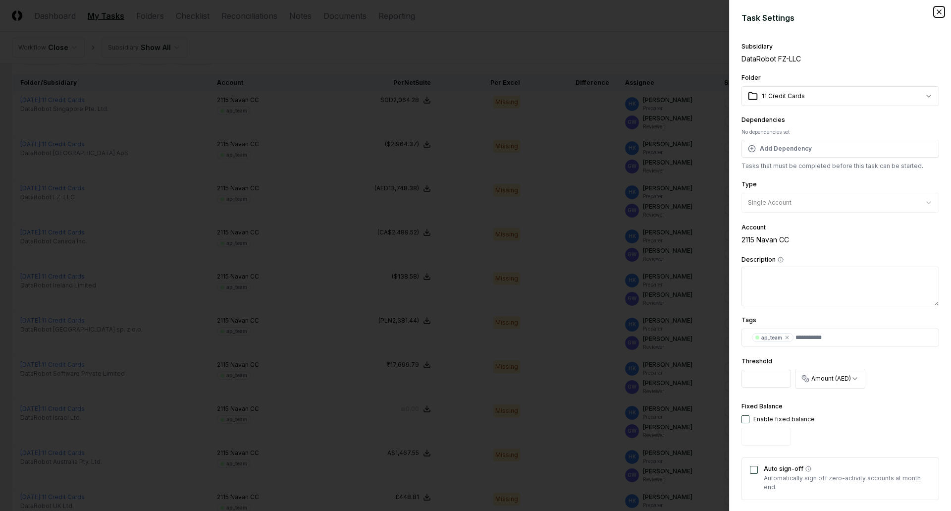 The image size is (951, 511). I want to click on div: Account, so click(840, 227).